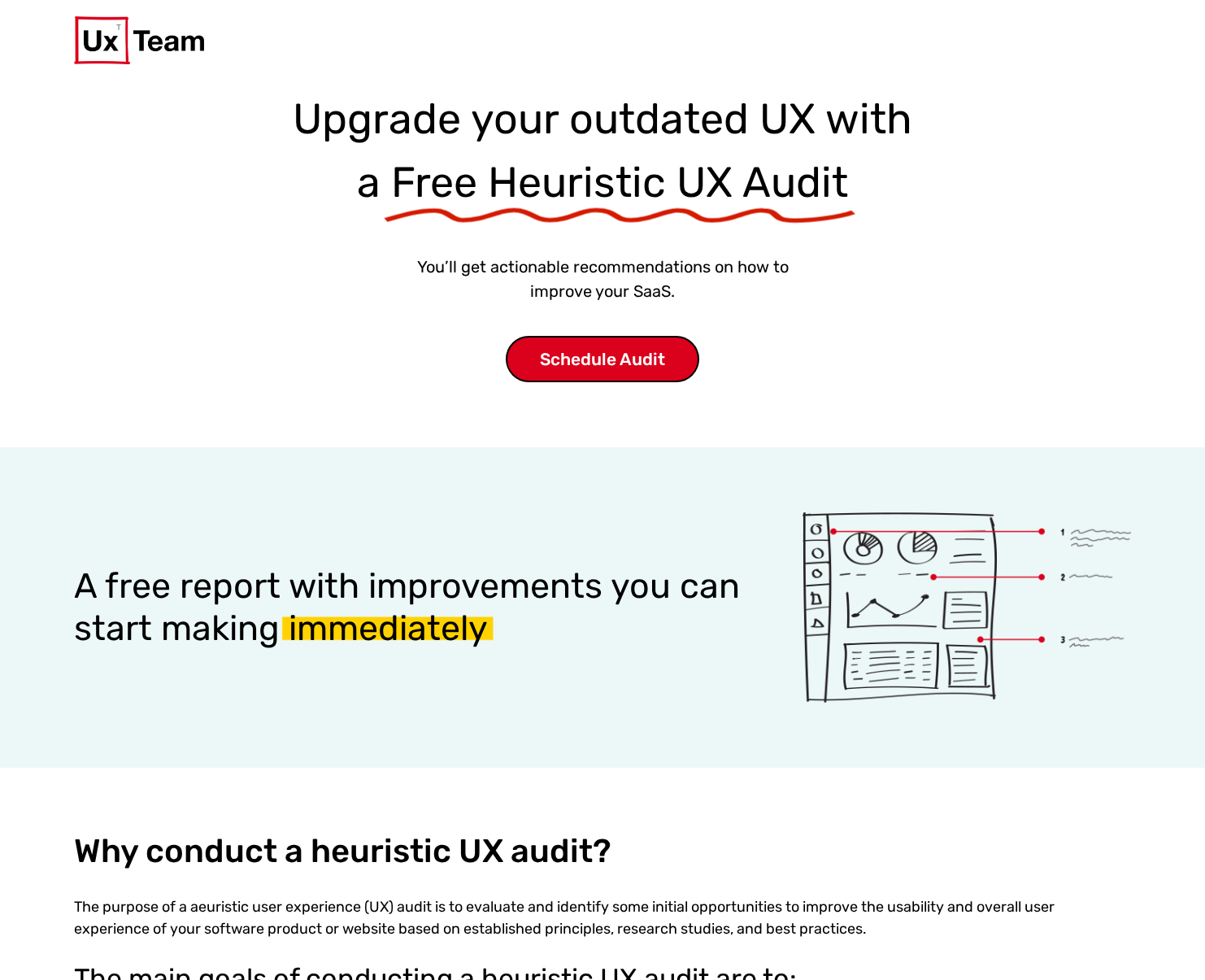 The image size is (1205, 980). I want to click on span: immediately, so click(388, 629).